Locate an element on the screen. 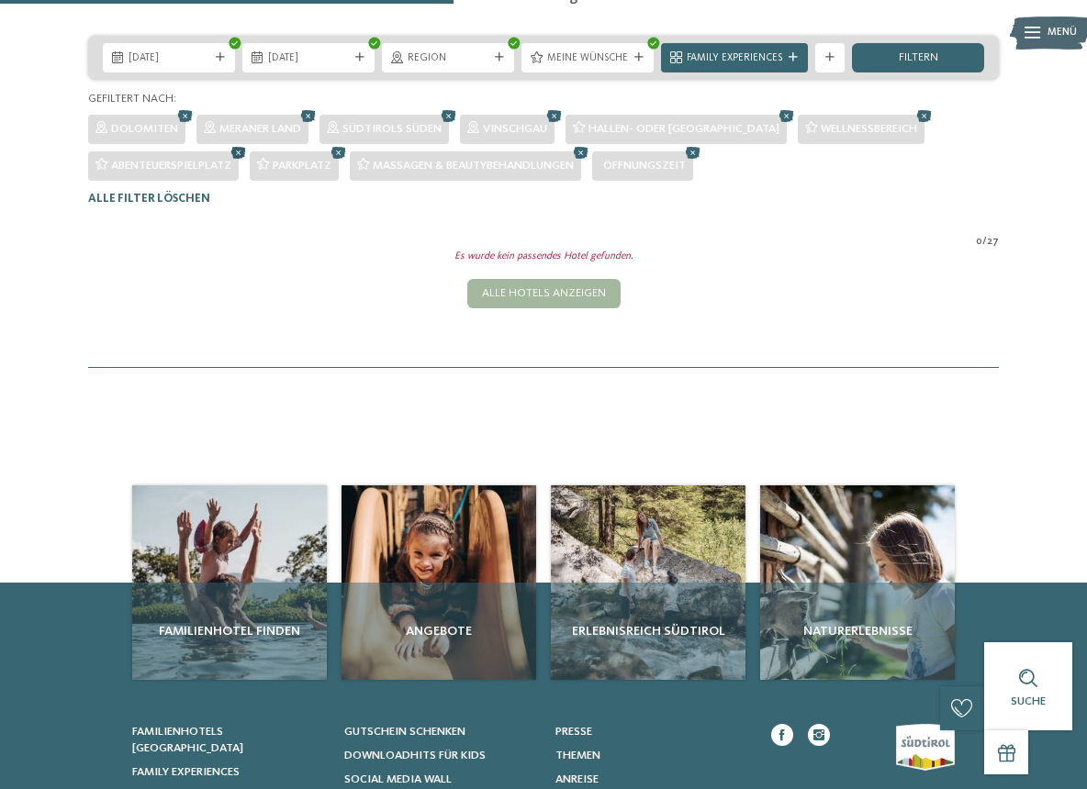  span: Meine Wünsche is located at coordinates (587, 59).